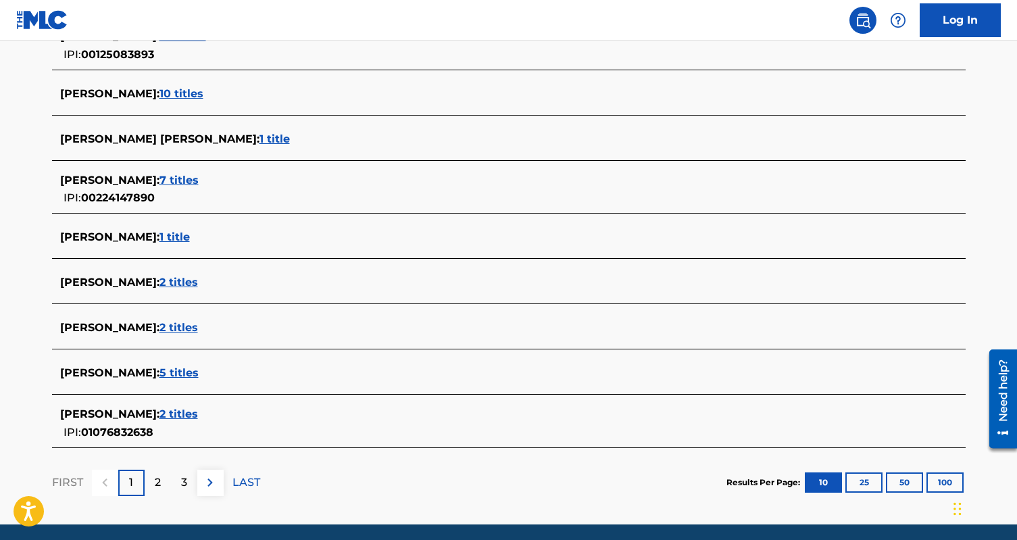  What do you see at coordinates (246, 483) in the screenshot?
I see `p: LAST` at bounding box center [246, 483].